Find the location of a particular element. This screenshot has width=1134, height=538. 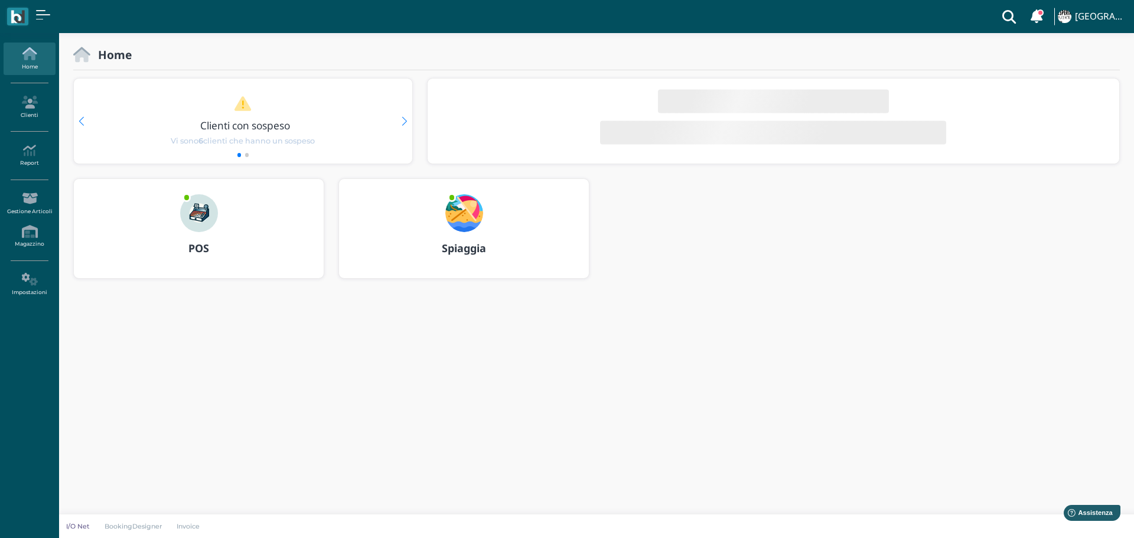

b: POS is located at coordinates (198, 248).